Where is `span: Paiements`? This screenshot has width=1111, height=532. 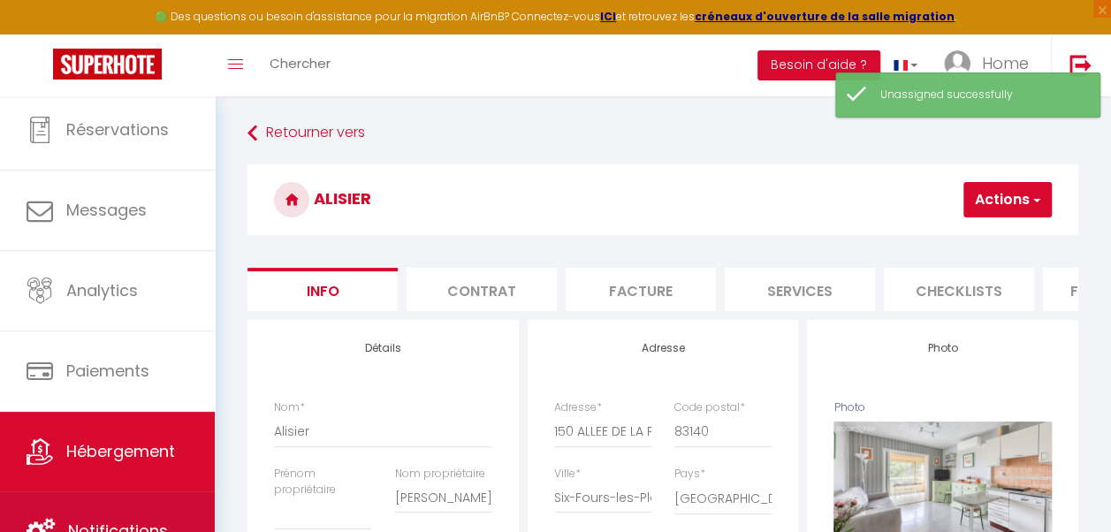
span: Paiements is located at coordinates (108, 370).